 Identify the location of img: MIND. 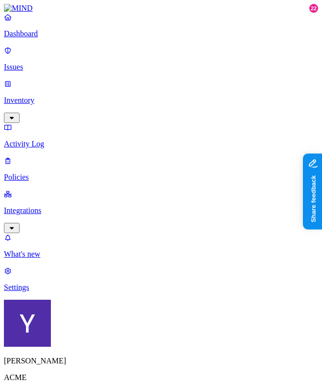
(18, 8).